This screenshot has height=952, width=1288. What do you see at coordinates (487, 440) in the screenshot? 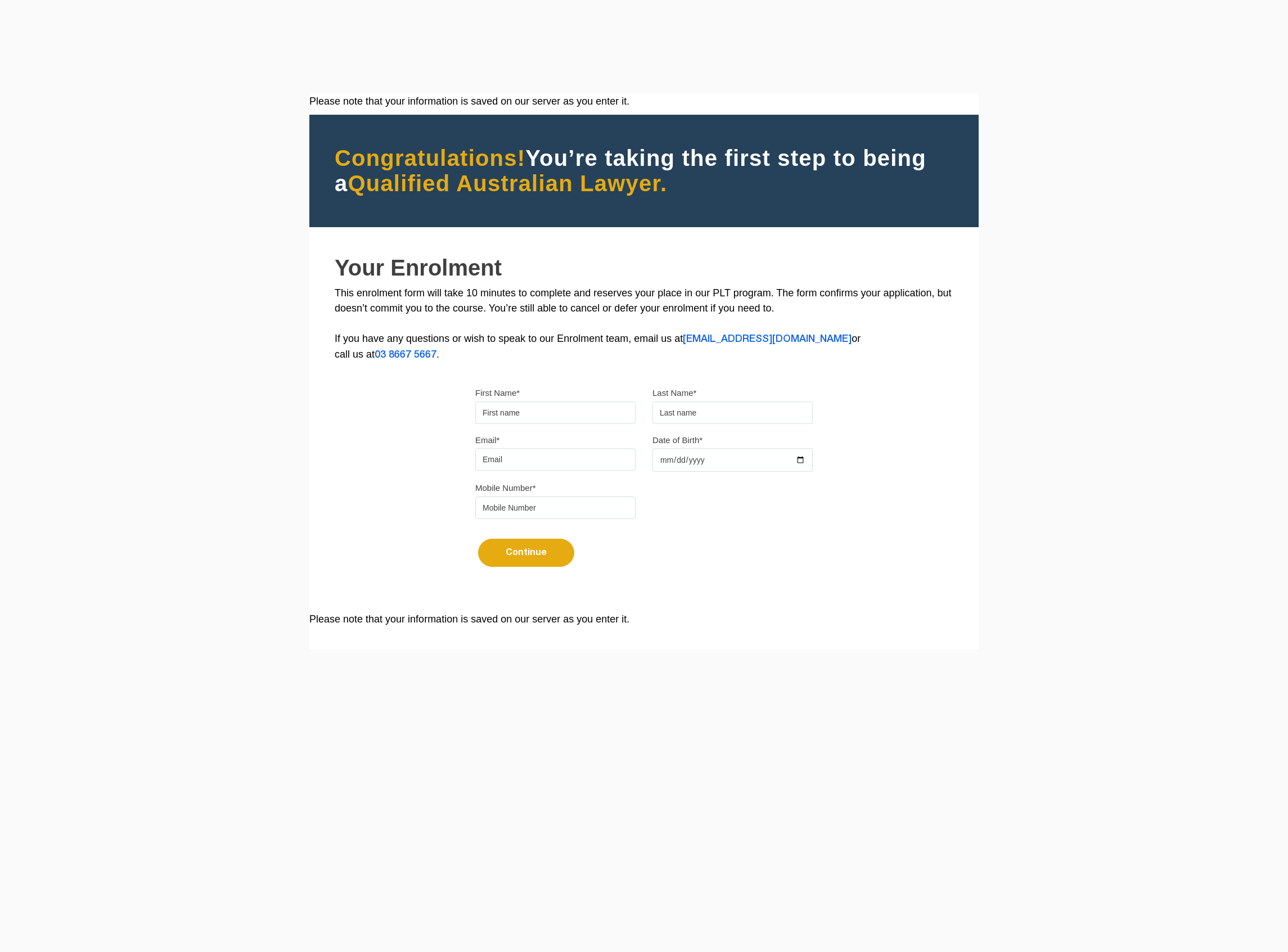
I see `label: Email*` at bounding box center [487, 440].